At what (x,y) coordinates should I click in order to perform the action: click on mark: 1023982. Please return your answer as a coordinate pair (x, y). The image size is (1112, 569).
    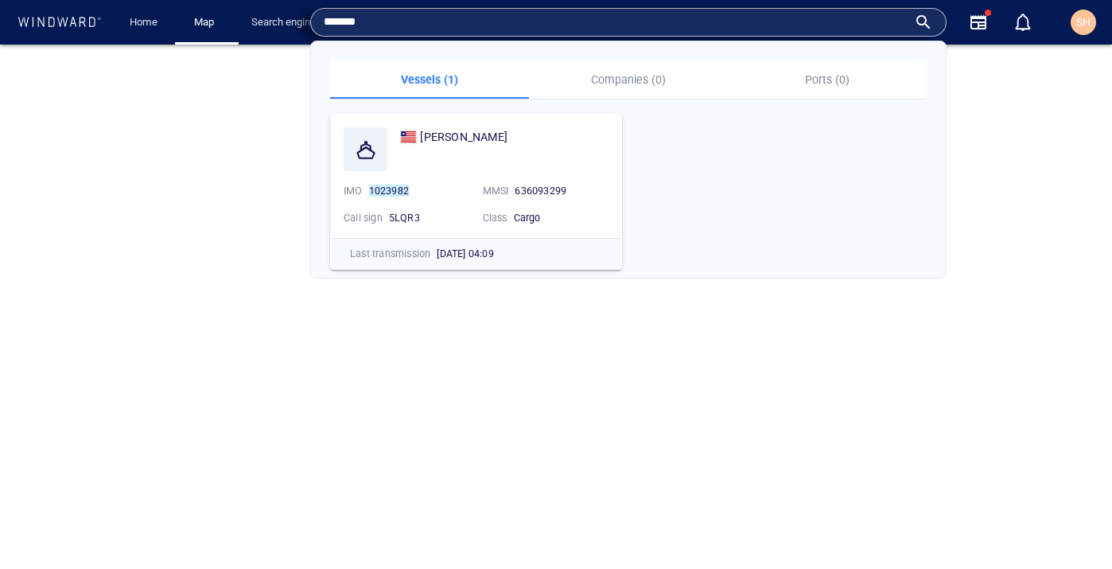
    Looking at the image, I should click on (389, 190).